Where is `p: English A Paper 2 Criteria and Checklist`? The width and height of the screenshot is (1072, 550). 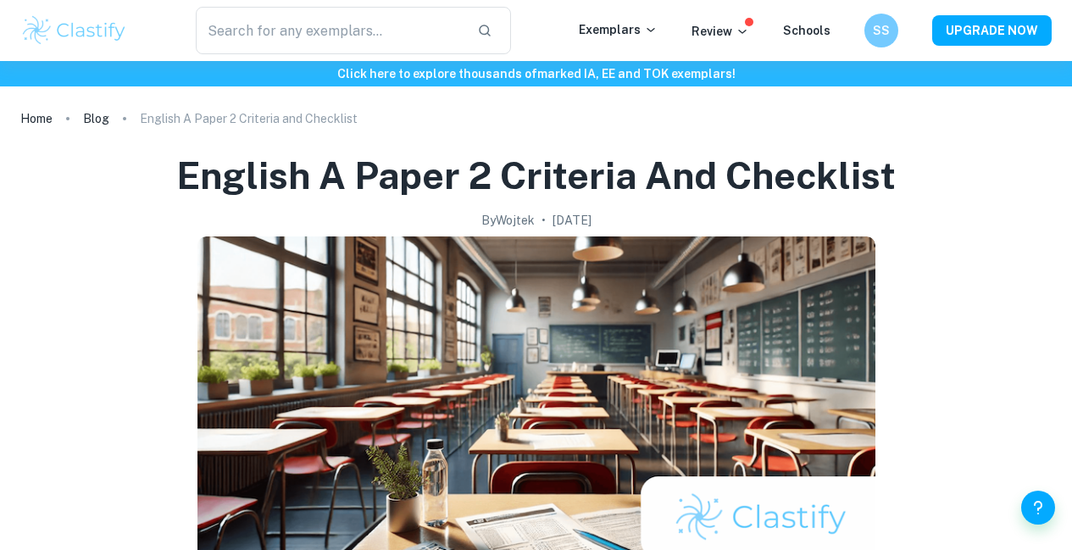 p: English A Paper 2 Criteria and Checklist is located at coordinates (248, 119).